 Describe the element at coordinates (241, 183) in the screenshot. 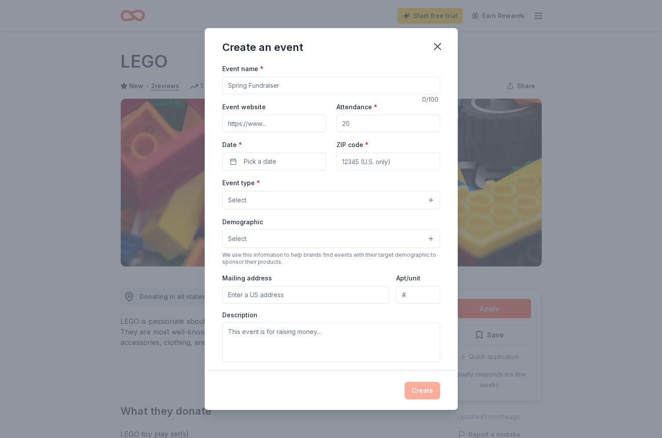

I see `label: Event type` at that location.